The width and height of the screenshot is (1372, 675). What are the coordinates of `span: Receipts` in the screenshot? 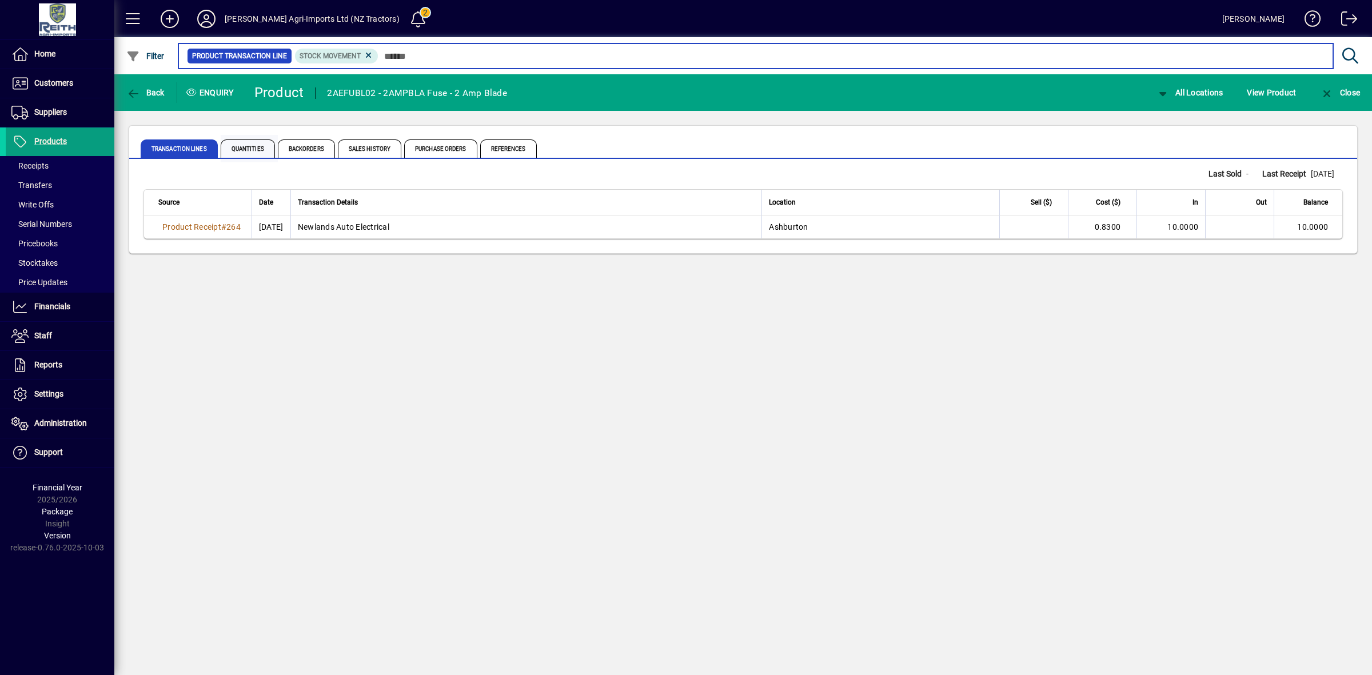 It's located at (30, 166).